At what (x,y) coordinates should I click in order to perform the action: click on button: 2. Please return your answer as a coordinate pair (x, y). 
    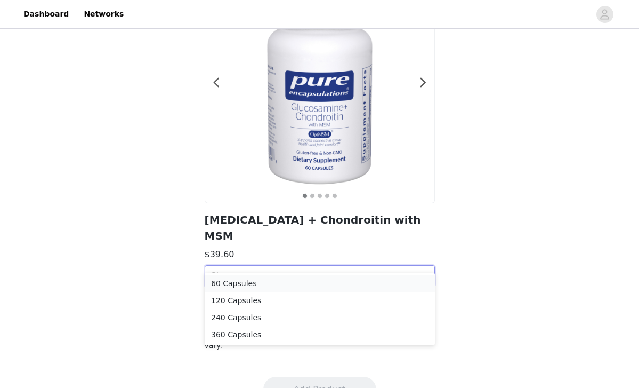
    Looking at the image, I should click on (313, 196).